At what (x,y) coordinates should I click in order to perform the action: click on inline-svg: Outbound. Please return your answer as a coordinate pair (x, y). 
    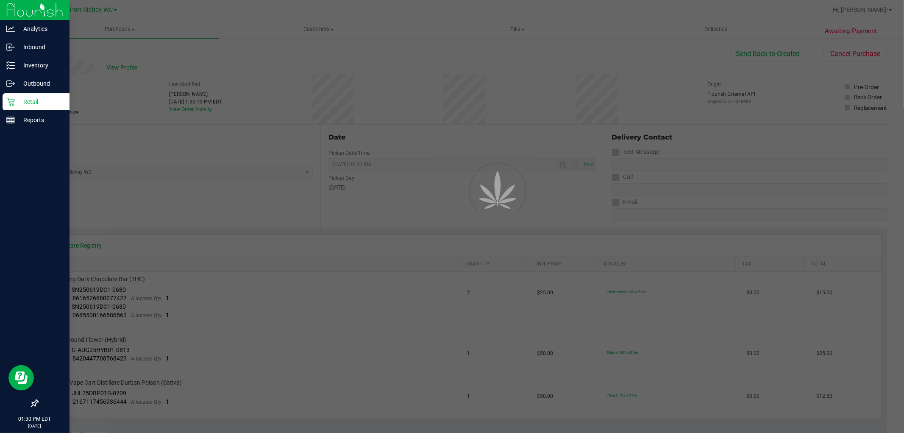
    Looking at the image, I should click on (11, 84).